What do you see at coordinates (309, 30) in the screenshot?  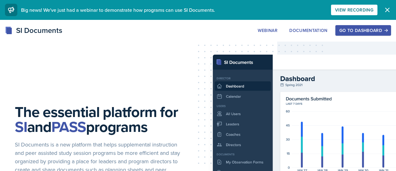 I see `div: Documentation` at bounding box center [309, 30].